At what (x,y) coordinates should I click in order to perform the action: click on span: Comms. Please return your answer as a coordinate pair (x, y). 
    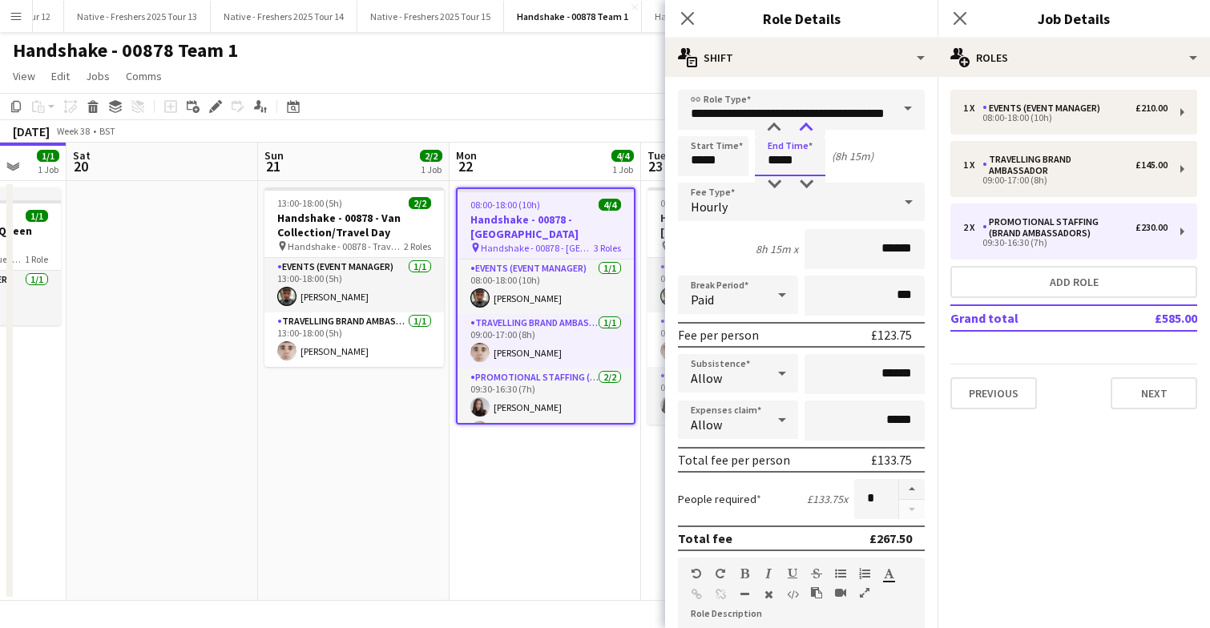
    Looking at the image, I should click on (143, 76).